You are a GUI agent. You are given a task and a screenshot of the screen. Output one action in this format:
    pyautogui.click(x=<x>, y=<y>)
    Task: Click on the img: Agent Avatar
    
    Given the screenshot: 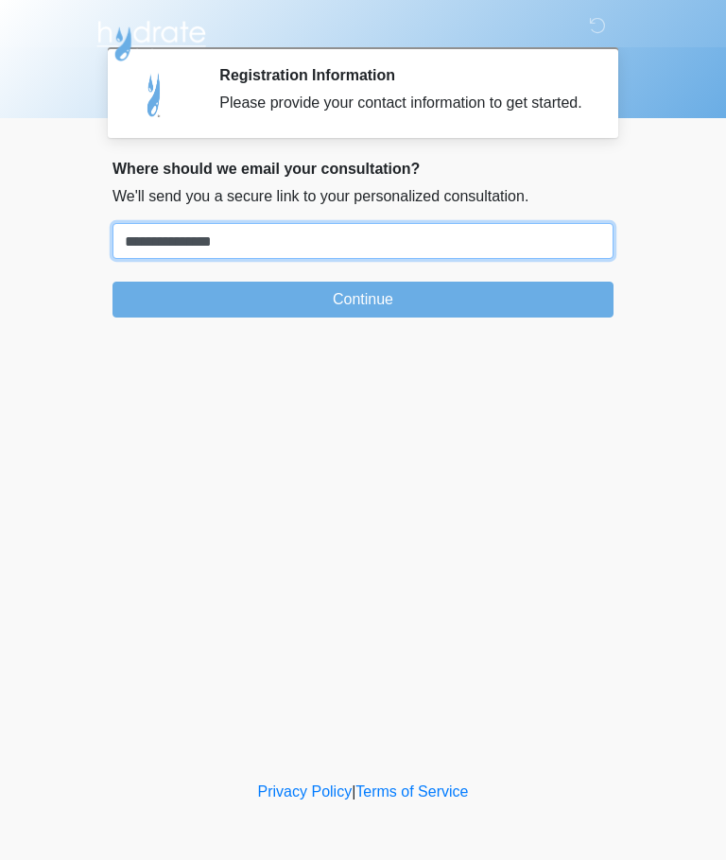 What is the action you would take?
    pyautogui.click(x=155, y=94)
    